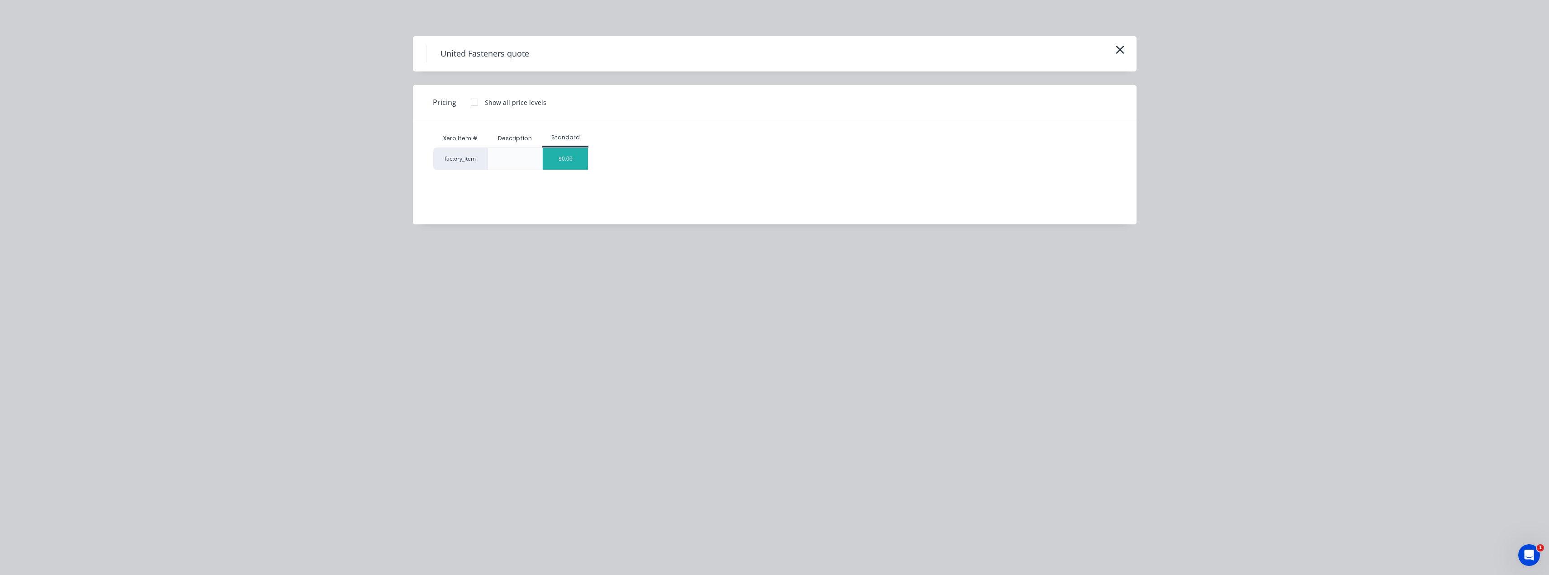 This screenshot has width=1549, height=575. Describe the element at coordinates (484, 54) in the screenshot. I see `h4: United Fasteners quote` at that location.